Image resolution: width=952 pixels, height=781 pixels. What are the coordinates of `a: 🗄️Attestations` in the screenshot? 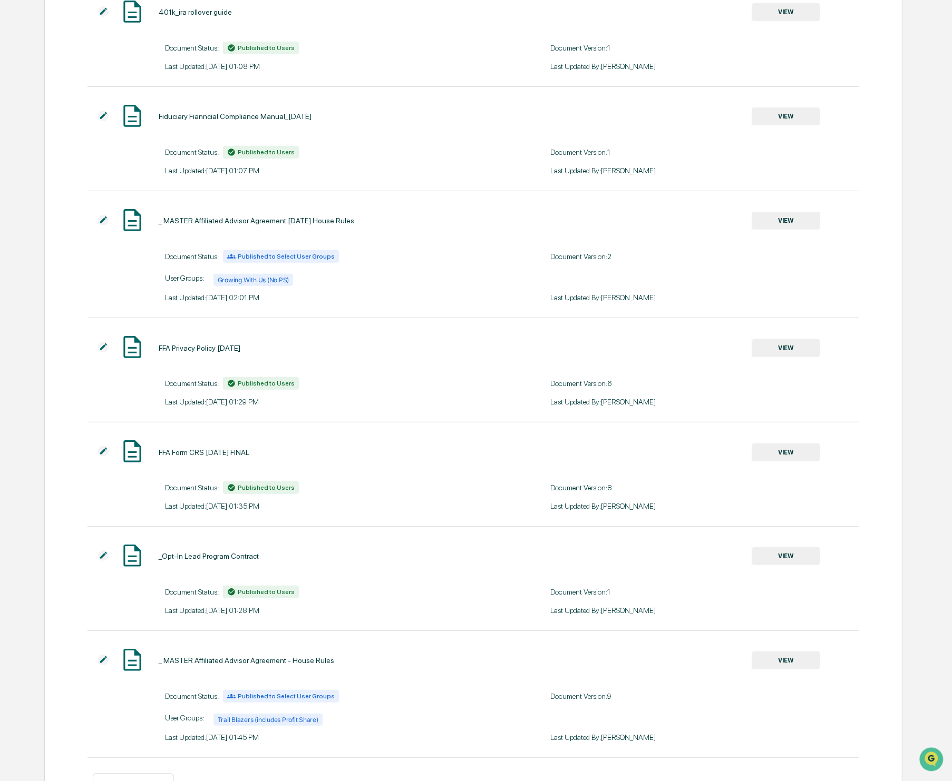 It's located at (103, 138).